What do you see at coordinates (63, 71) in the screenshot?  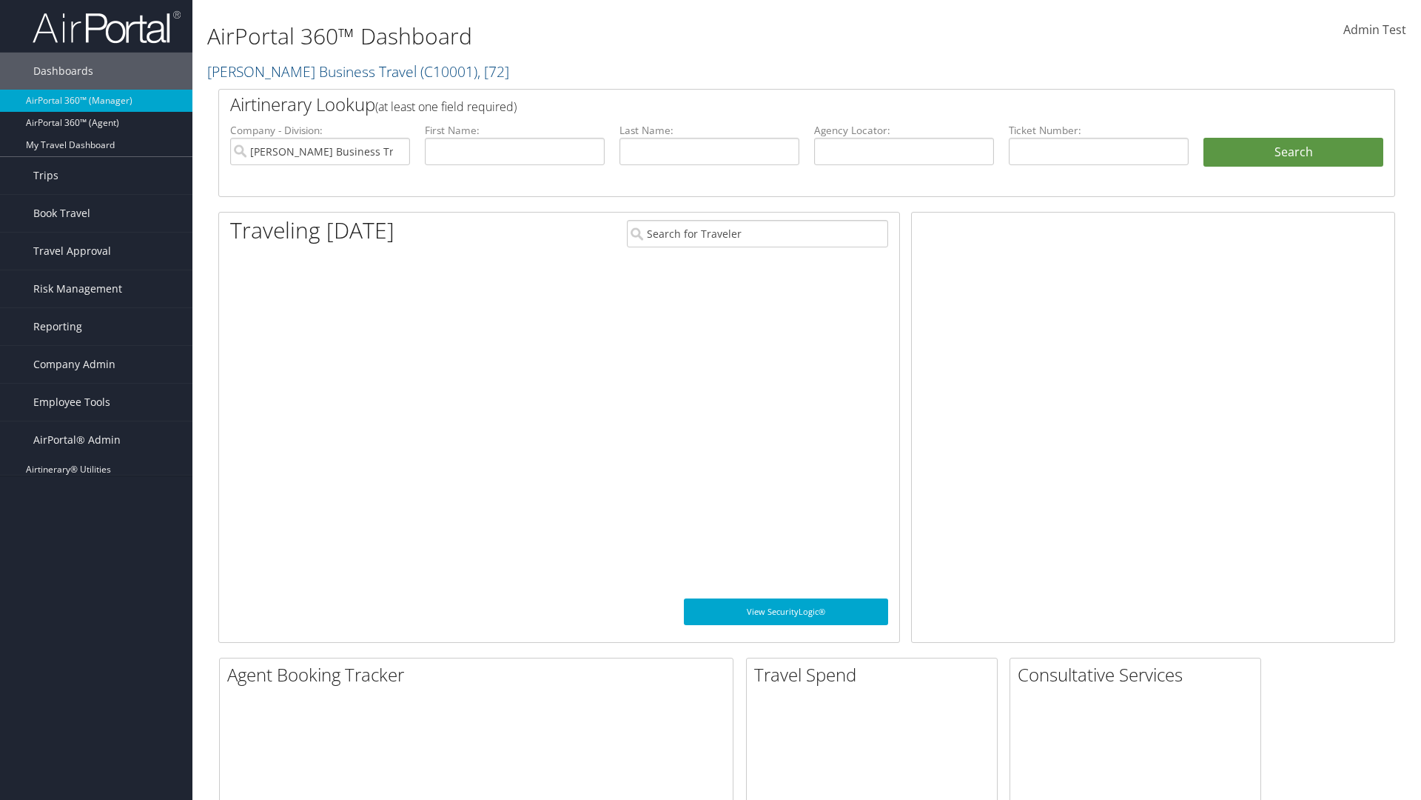 I see `span: Dashboards` at bounding box center [63, 71].